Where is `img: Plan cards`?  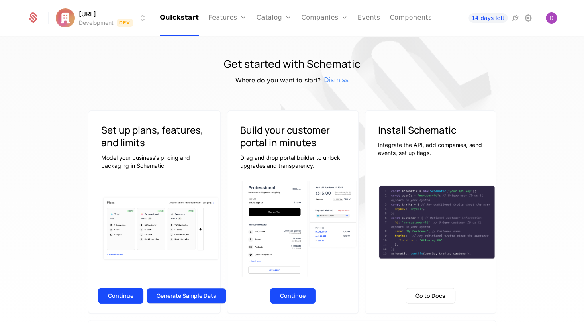 img: Plan cards is located at coordinates (160, 228).